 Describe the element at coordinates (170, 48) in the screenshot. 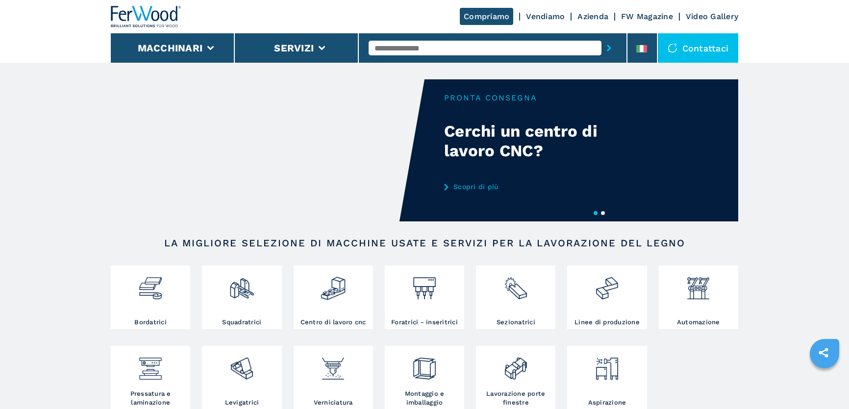

I see `button: Macchinari` at that location.